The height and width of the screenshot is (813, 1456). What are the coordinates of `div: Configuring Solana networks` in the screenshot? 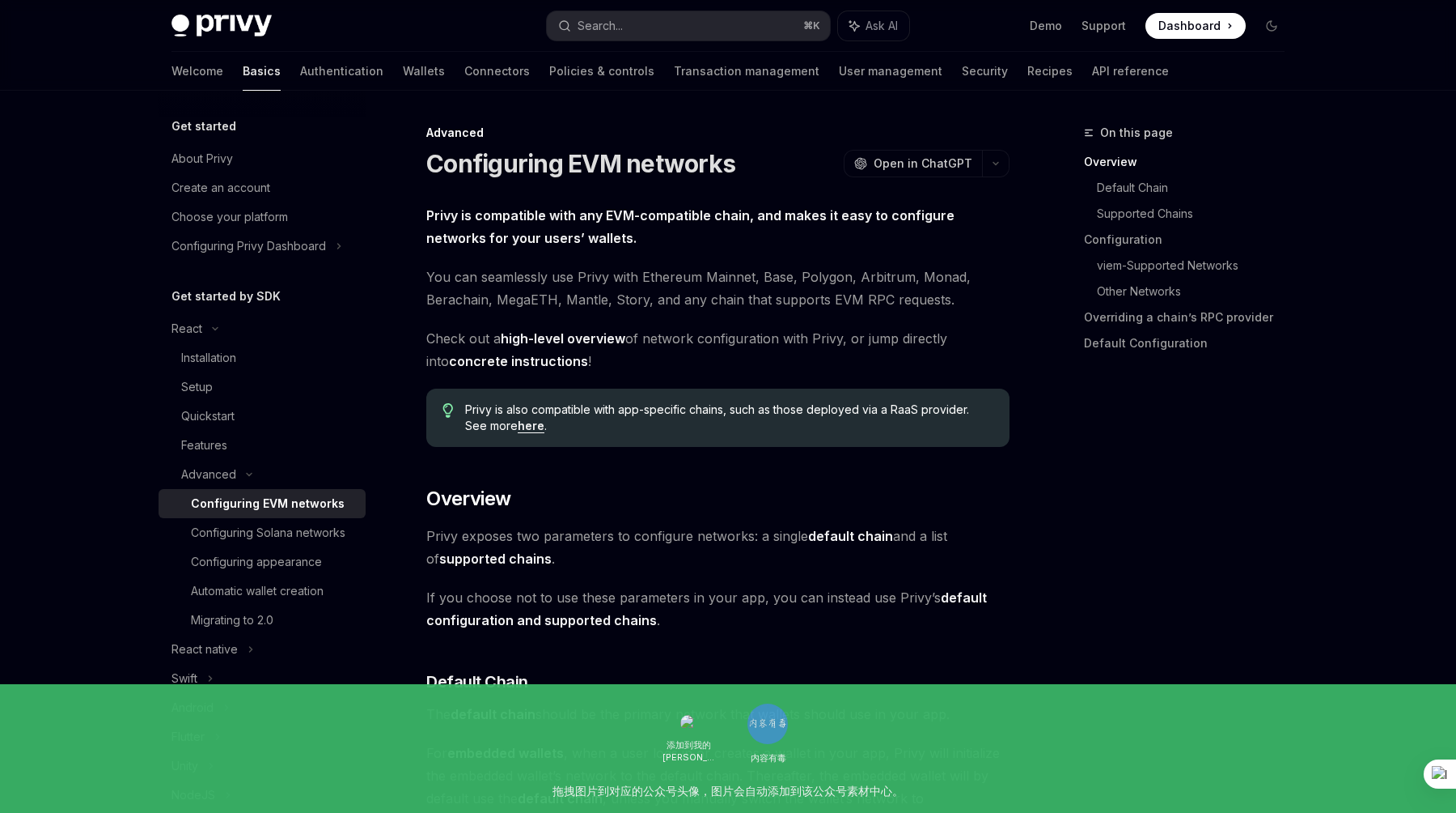 It's located at (268, 533).